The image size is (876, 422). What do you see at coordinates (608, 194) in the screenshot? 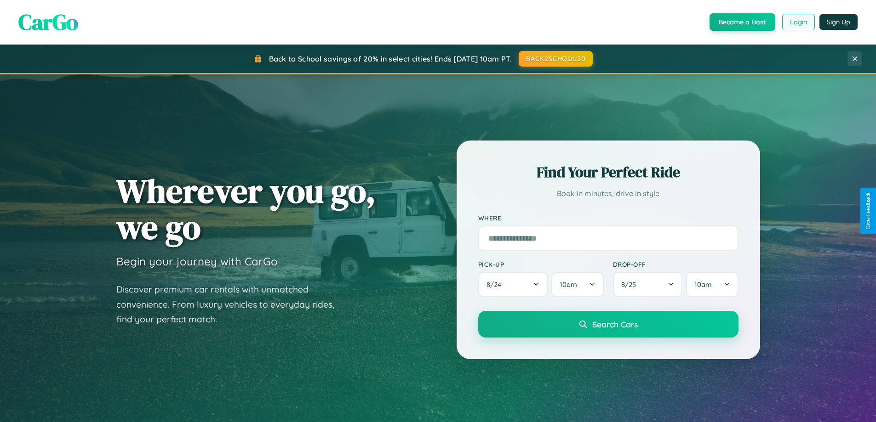
I see `p: Book in minutes, drive in style` at bounding box center [608, 194].